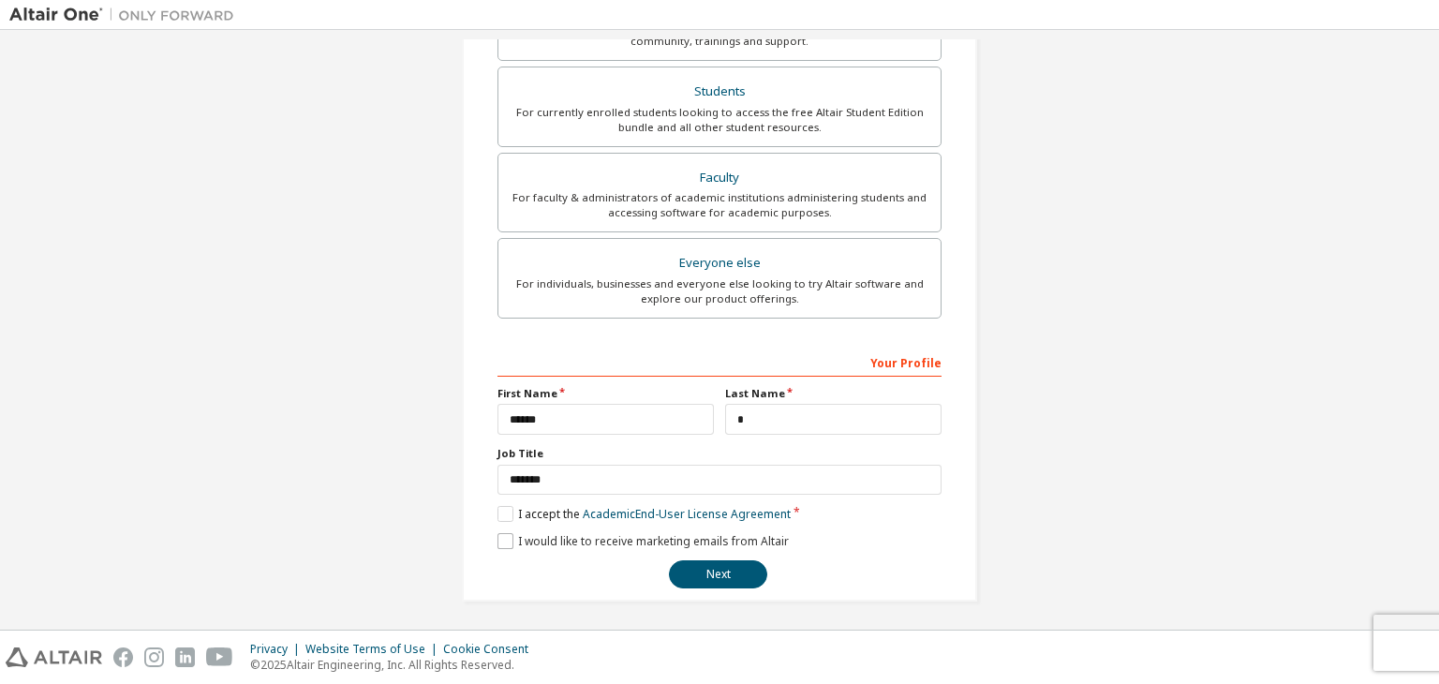 The image size is (1439, 684). I want to click on div: For currently enrolled students looking to access the free Altair Student Edition bundle and all ..., so click(719, 120).